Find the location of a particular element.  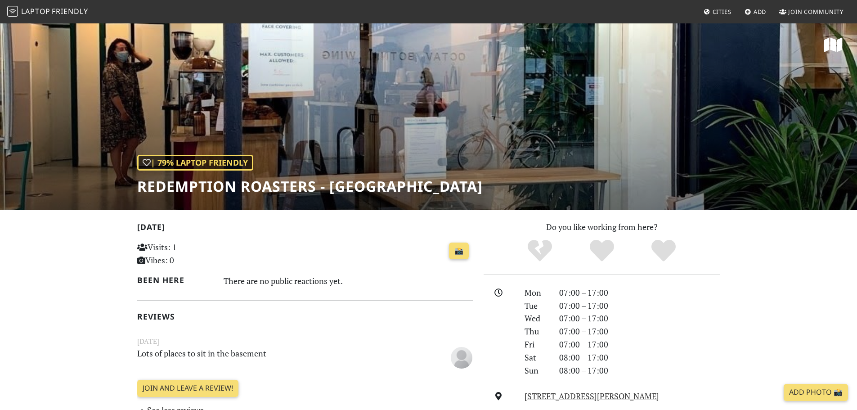

div: Definitely! is located at coordinates (663, 251).